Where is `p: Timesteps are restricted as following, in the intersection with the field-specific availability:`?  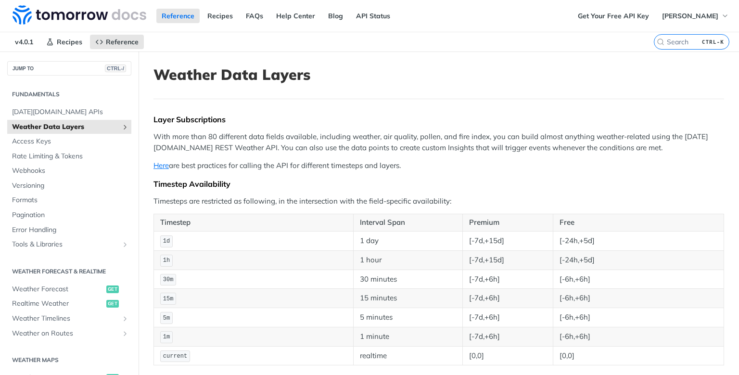 p: Timesteps are restricted as following, in the intersection with the field-specific availability: is located at coordinates (439, 201).